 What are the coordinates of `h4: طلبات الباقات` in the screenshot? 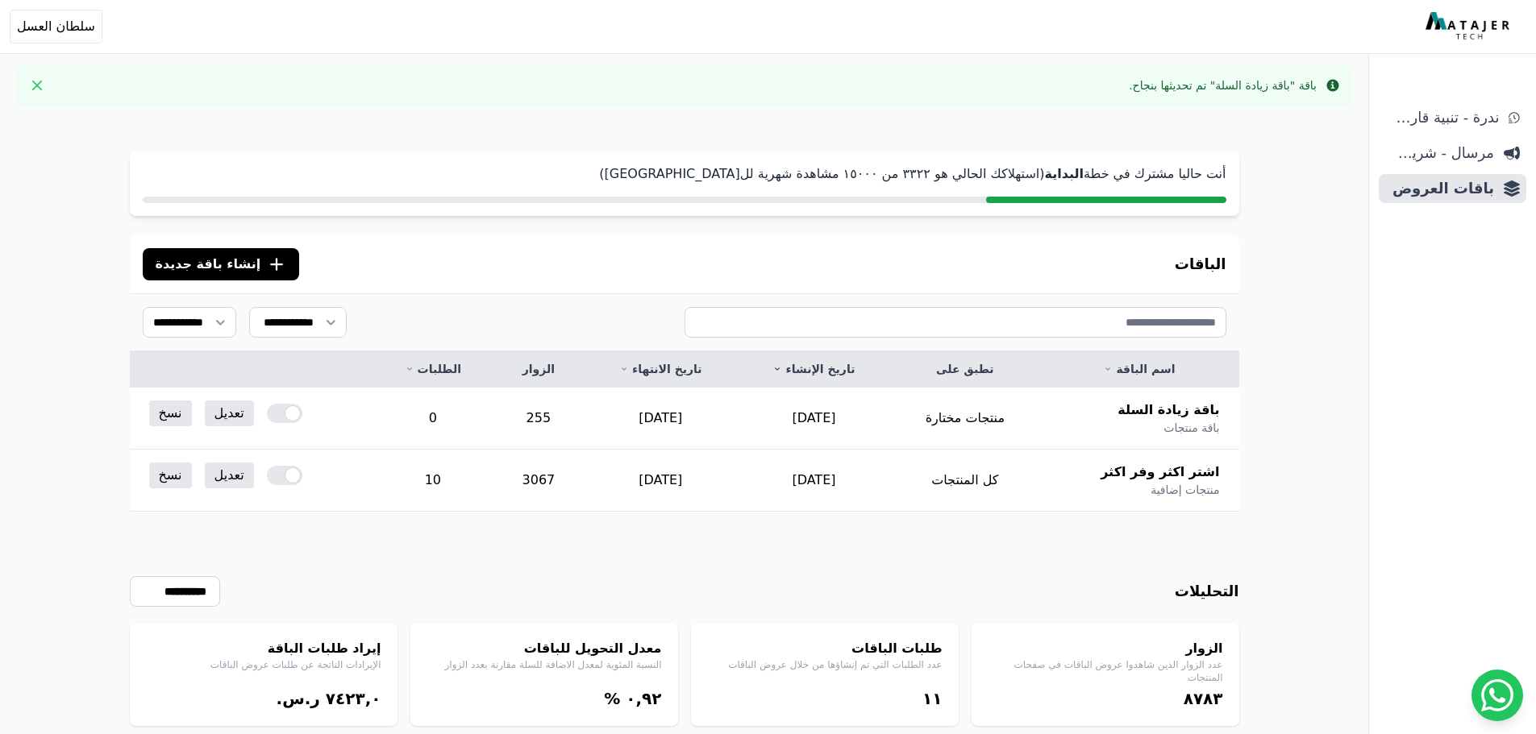 It's located at (825, 649).